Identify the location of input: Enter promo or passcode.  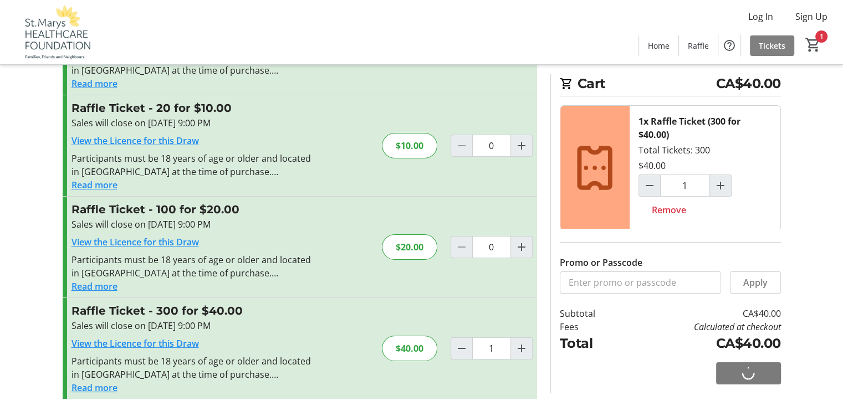
(640, 283).